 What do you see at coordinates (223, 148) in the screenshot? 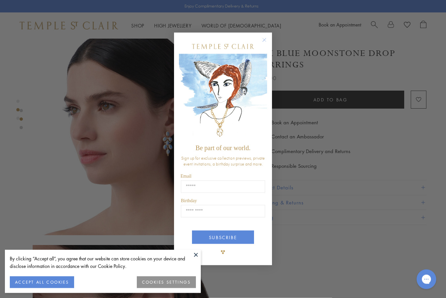
I see `span: Be part of our world.` at bounding box center [223, 148].